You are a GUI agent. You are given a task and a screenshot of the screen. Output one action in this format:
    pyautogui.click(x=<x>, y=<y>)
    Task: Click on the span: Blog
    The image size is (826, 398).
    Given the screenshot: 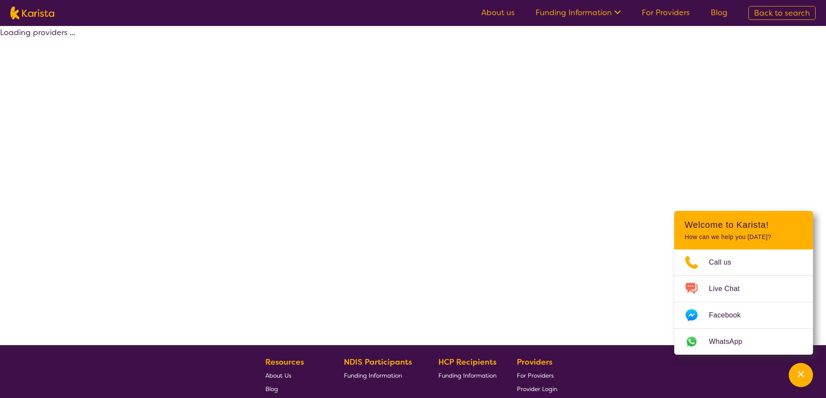 What is the action you would take?
    pyautogui.click(x=271, y=389)
    